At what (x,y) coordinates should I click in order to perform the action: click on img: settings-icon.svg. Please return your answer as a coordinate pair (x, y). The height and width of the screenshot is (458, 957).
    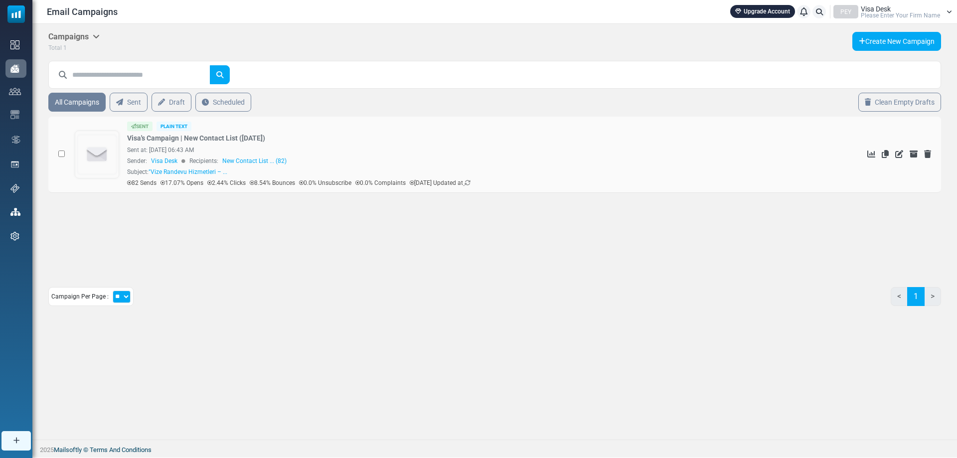
    Looking at the image, I should click on (15, 236).